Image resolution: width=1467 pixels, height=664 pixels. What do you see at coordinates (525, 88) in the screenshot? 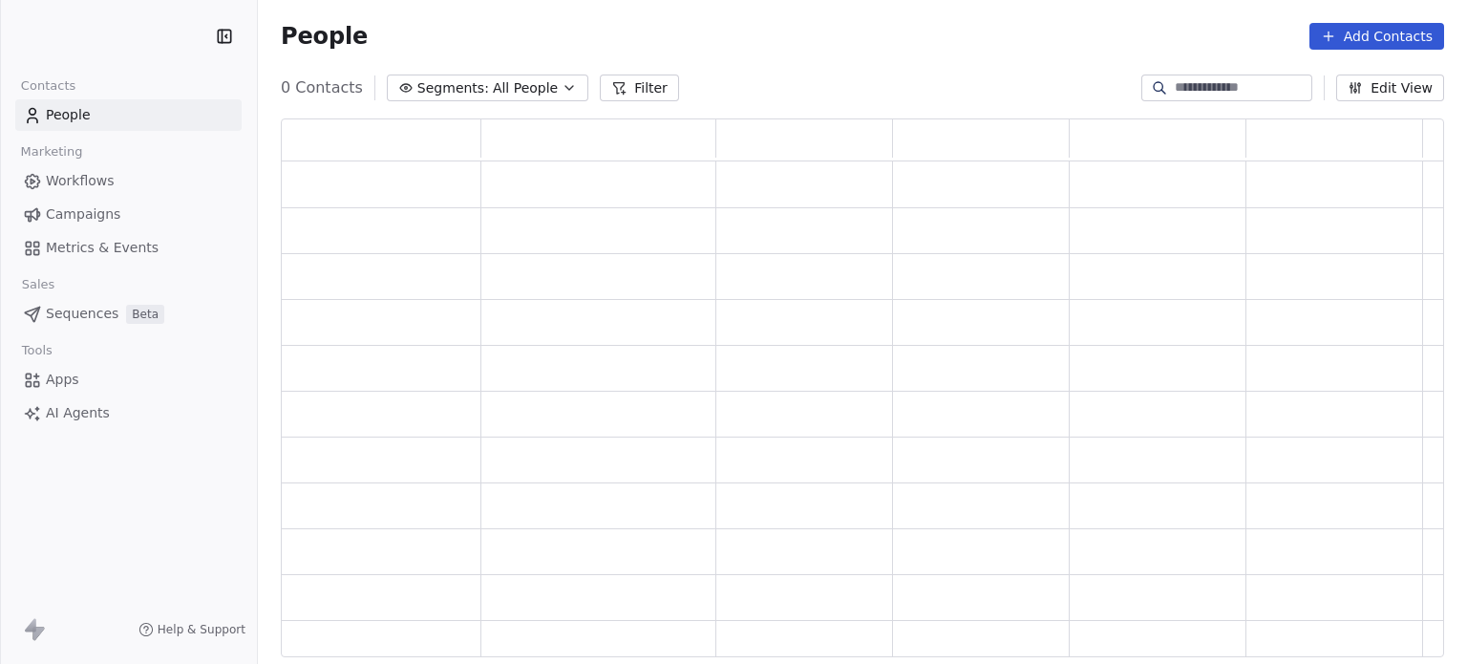
I see `span: All People` at bounding box center [525, 88].